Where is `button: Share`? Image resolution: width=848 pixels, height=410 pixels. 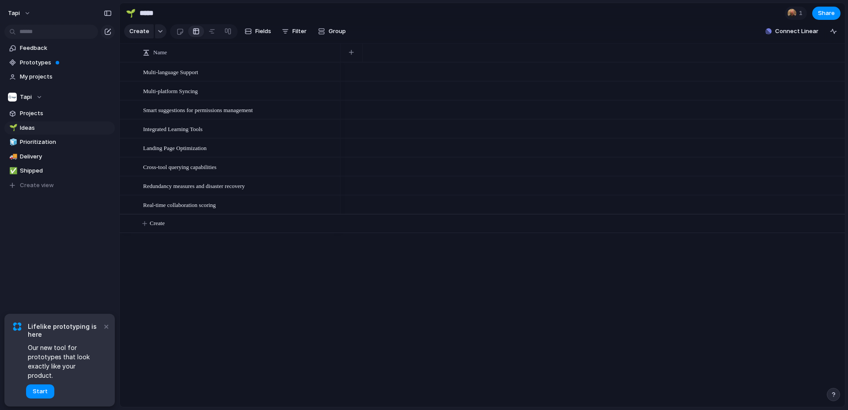 button: Share is located at coordinates (826, 13).